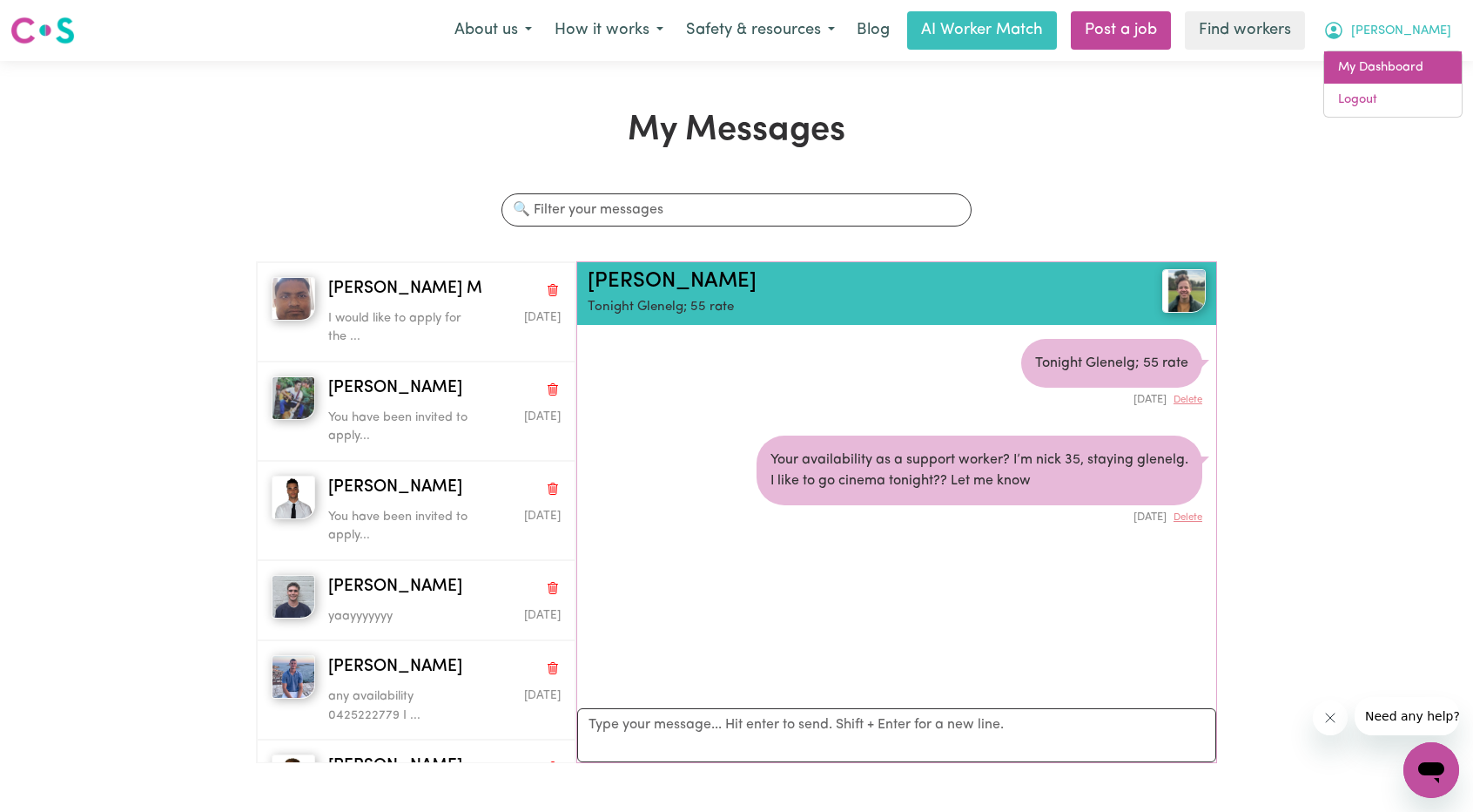 The image size is (1473, 812). Describe the element at coordinates (406, 706) in the screenshot. I see `p: any availability 0425222779 I ...` at that location.